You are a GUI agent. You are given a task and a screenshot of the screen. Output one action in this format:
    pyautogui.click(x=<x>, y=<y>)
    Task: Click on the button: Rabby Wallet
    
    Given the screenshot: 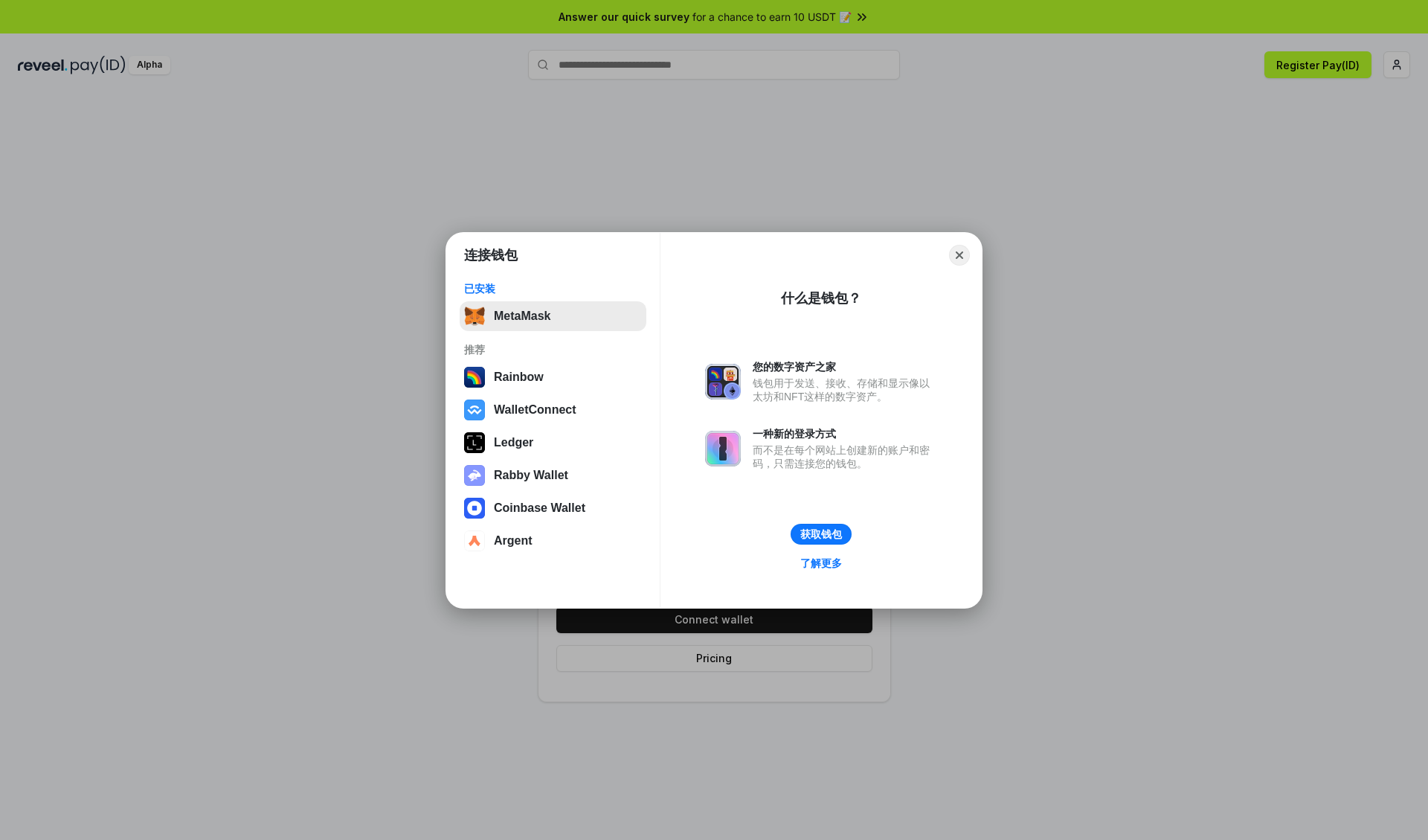 What is the action you would take?
    pyautogui.click(x=553, y=475)
    